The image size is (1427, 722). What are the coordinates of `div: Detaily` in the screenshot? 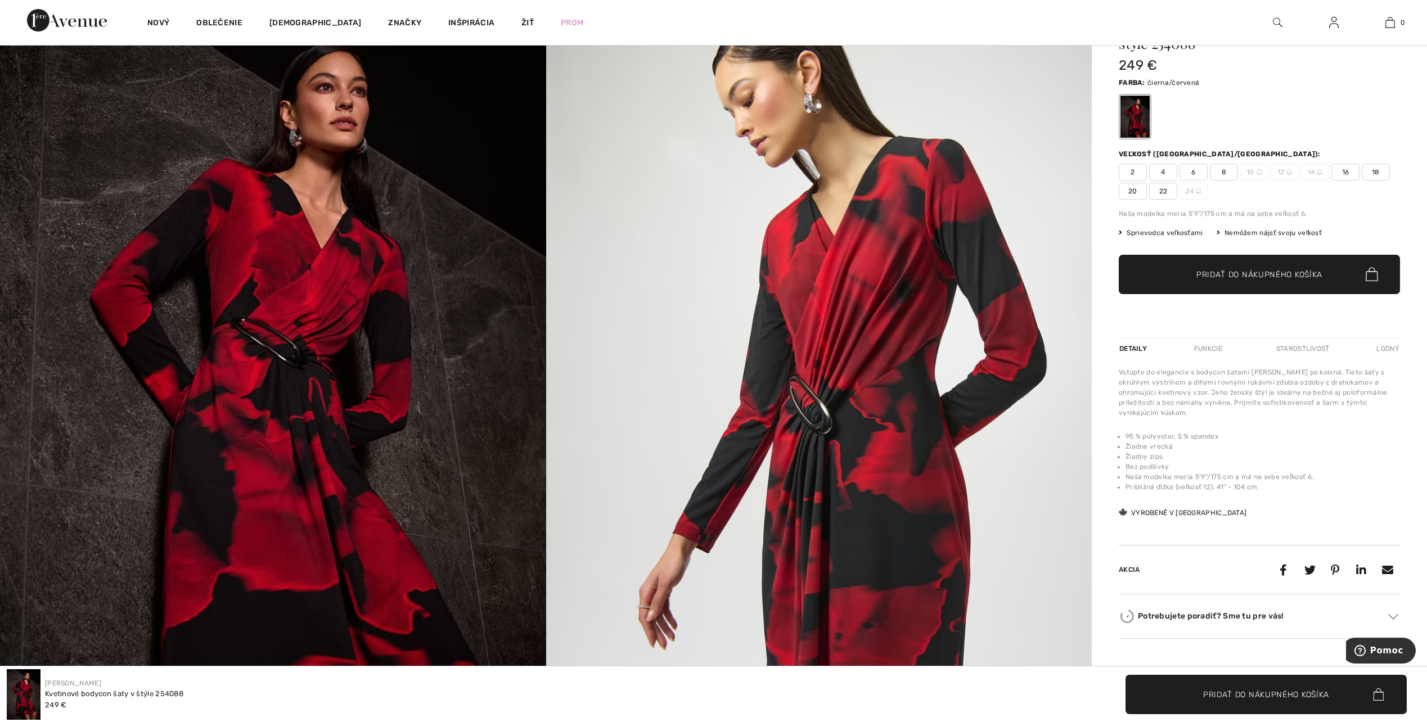 It's located at (1134, 349).